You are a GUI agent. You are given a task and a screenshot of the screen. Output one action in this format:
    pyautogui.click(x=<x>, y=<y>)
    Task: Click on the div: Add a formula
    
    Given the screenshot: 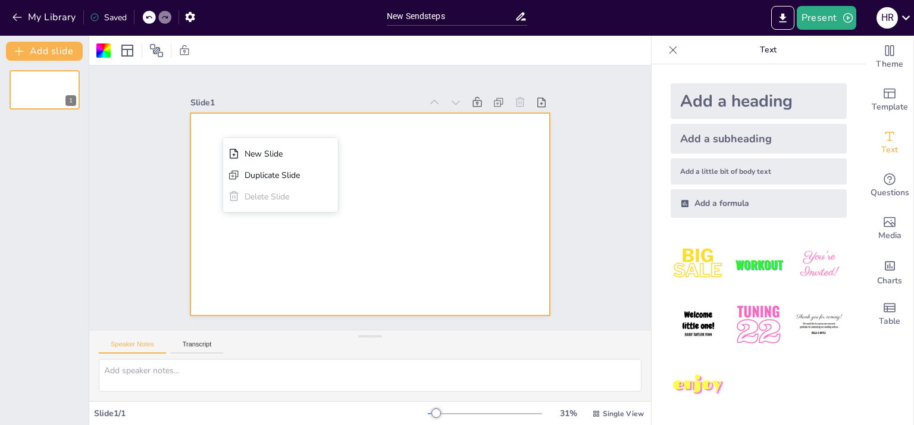 What is the action you would take?
    pyautogui.click(x=758, y=203)
    